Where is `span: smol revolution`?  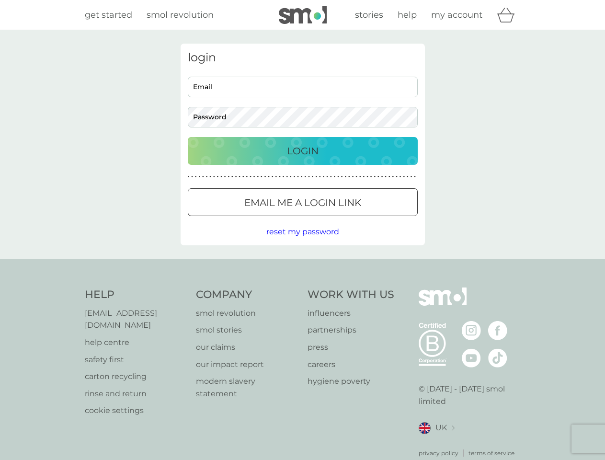 span: smol revolution is located at coordinates (180, 15).